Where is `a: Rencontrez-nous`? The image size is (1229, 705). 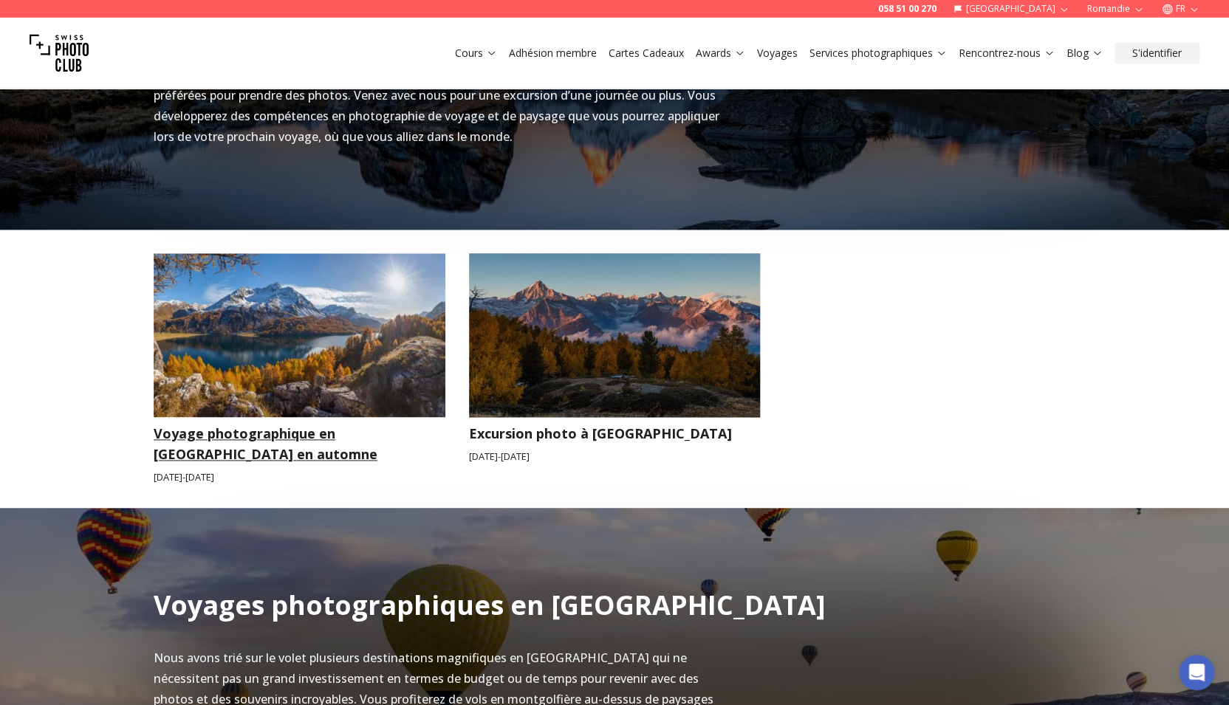 a: Rencontrez-nous is located at coordinates (1006, 53).